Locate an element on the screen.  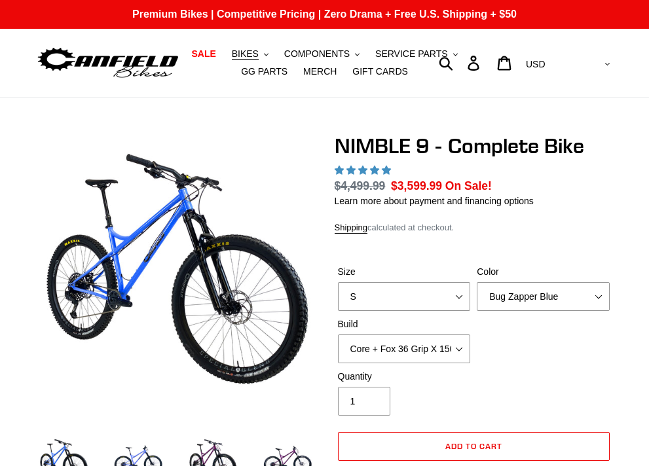
a: SALE is located at coordinates (203, 54).